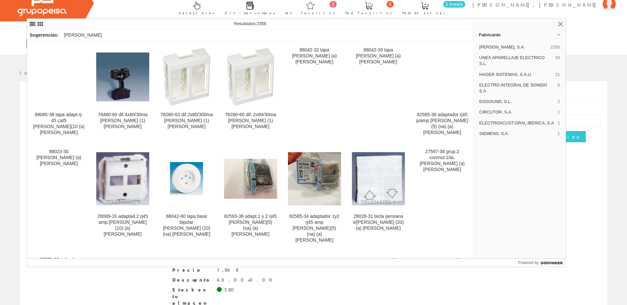  What do you see at coordinates (231, 289) in the screenshot?
I see `div: 580` at bounding box center [231, 289].